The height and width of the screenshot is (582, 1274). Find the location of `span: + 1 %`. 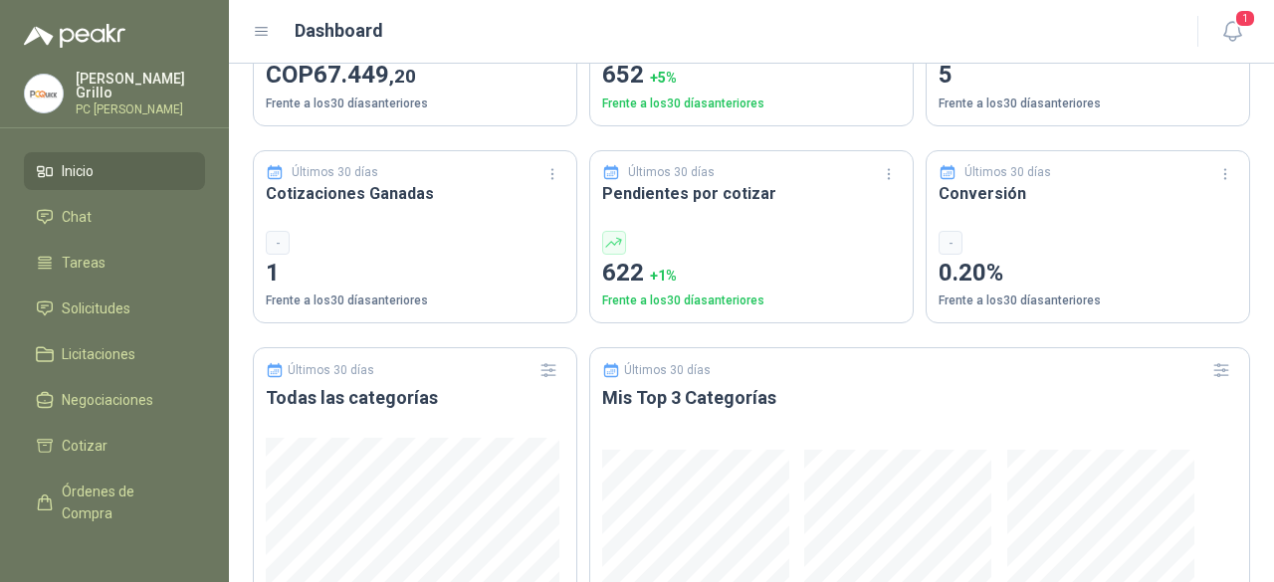

span: + 1 % is located at coordinates (663, 276).